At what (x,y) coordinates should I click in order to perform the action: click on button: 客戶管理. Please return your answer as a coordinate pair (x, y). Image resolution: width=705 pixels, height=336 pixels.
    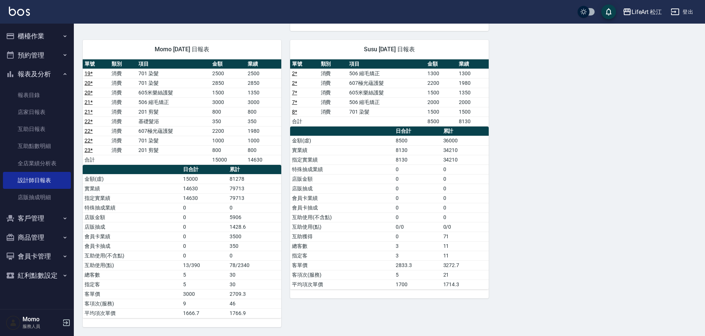
    Looking at the image, I should click on (37, 219).